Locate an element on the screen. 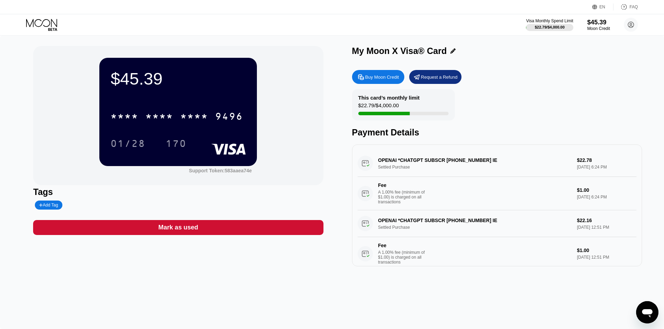  div: My Moon X Visa® Card is located at coordinates (399, 51).